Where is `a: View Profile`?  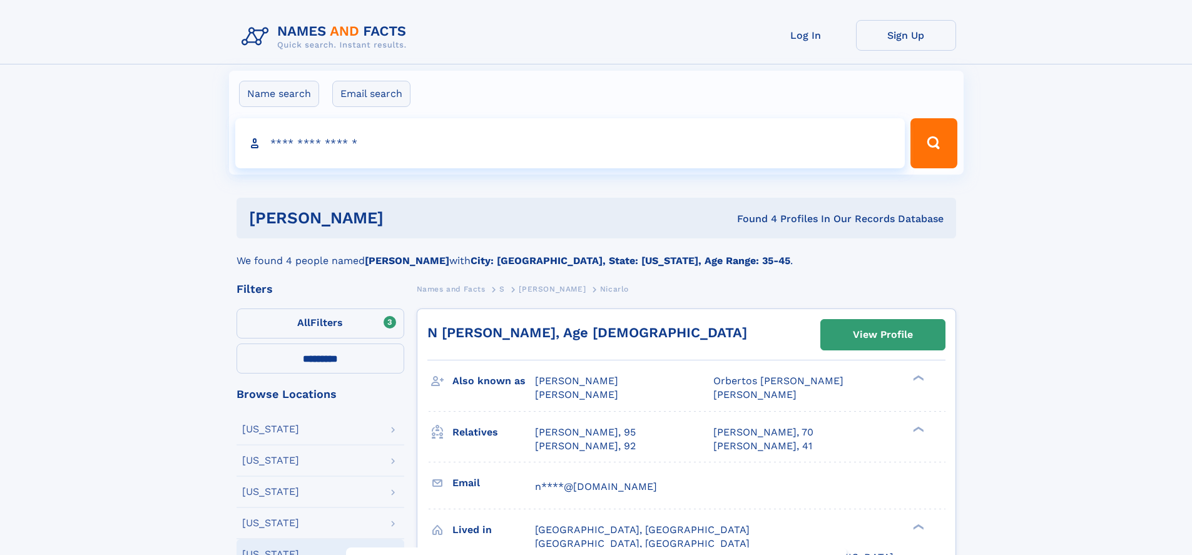
a: View Profile is located at coordinates (883, 335).